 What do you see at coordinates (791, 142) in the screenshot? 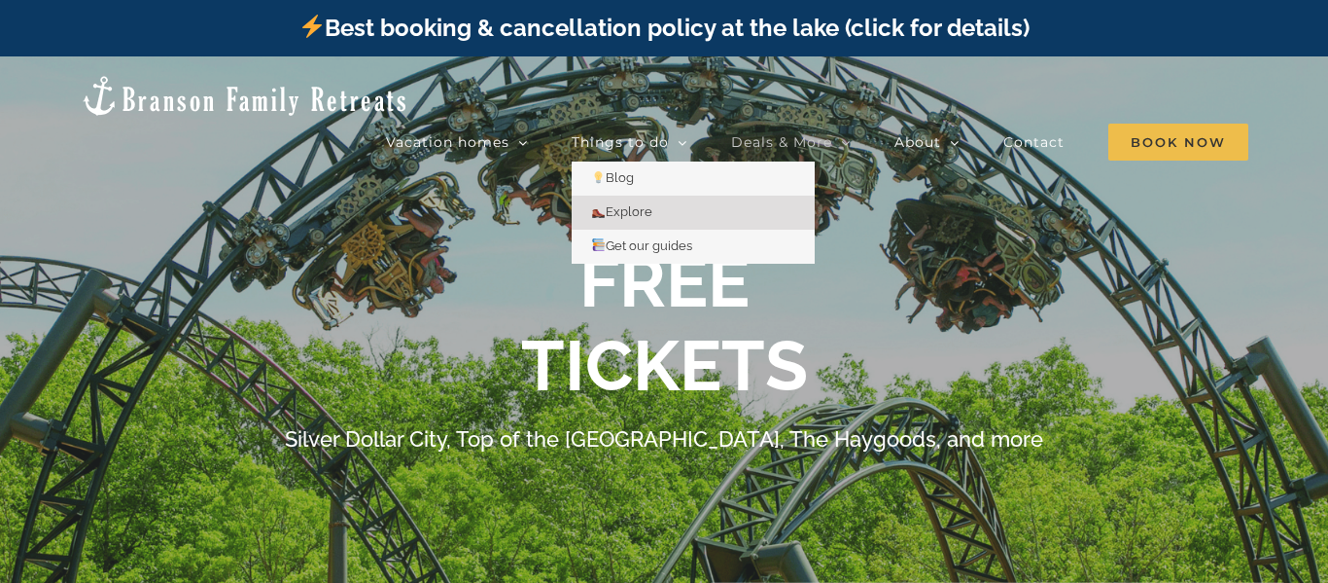
I see `a: Deals & More` at bounding box center [791, 142].